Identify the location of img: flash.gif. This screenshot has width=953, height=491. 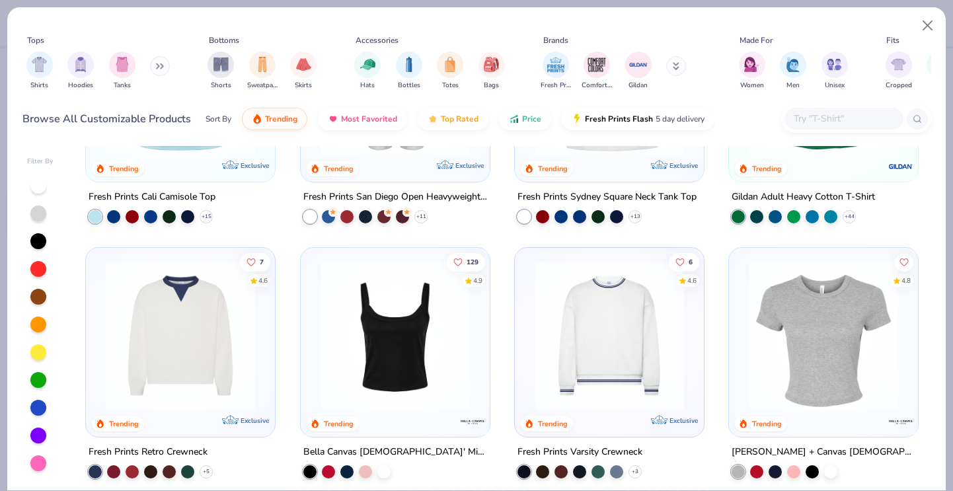
(577, 119).